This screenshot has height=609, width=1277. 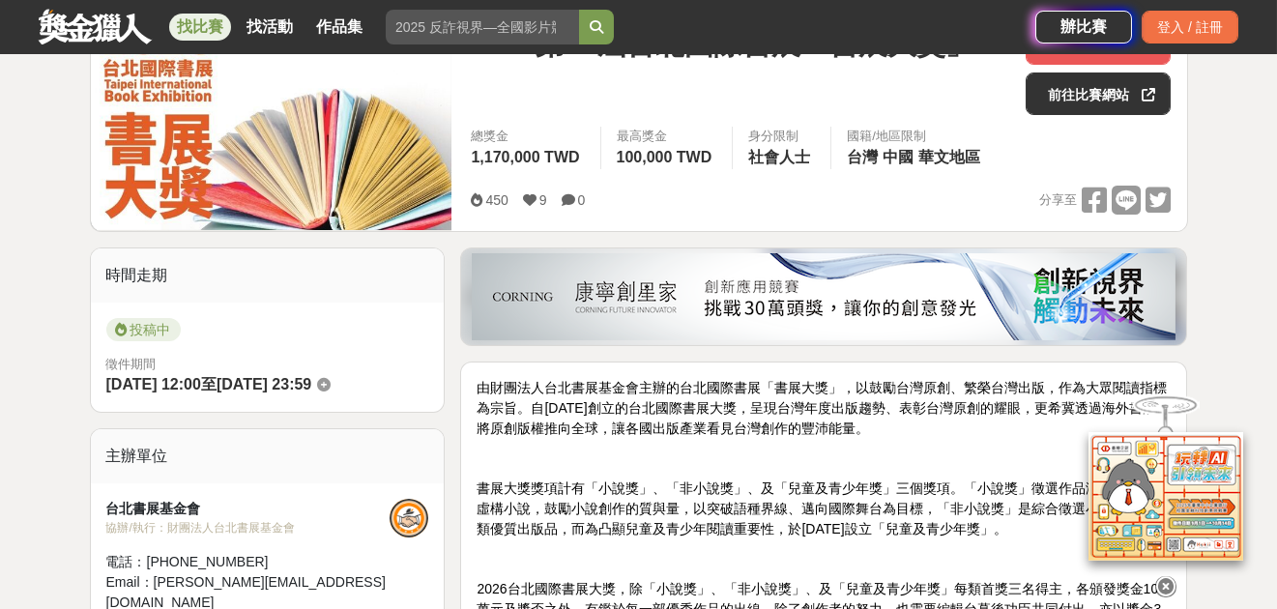 I want to click on span: 書展大獎獎項計有「小說獎」、「非小說獎」、及「兒童及青少年獎」三個獎項。「小說獎」徵選作品涵蓋各類型的虛構小說，, so click(x=822, y=498).